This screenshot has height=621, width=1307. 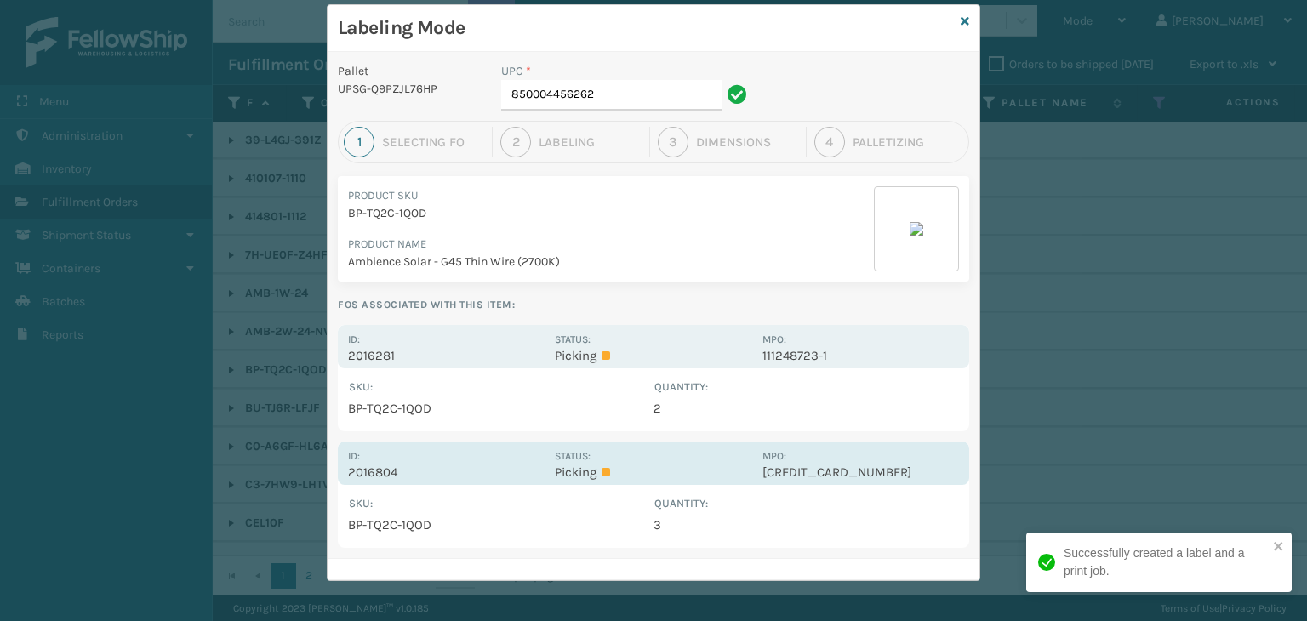 I want to click on td: 2, so click(x=806, y=408).